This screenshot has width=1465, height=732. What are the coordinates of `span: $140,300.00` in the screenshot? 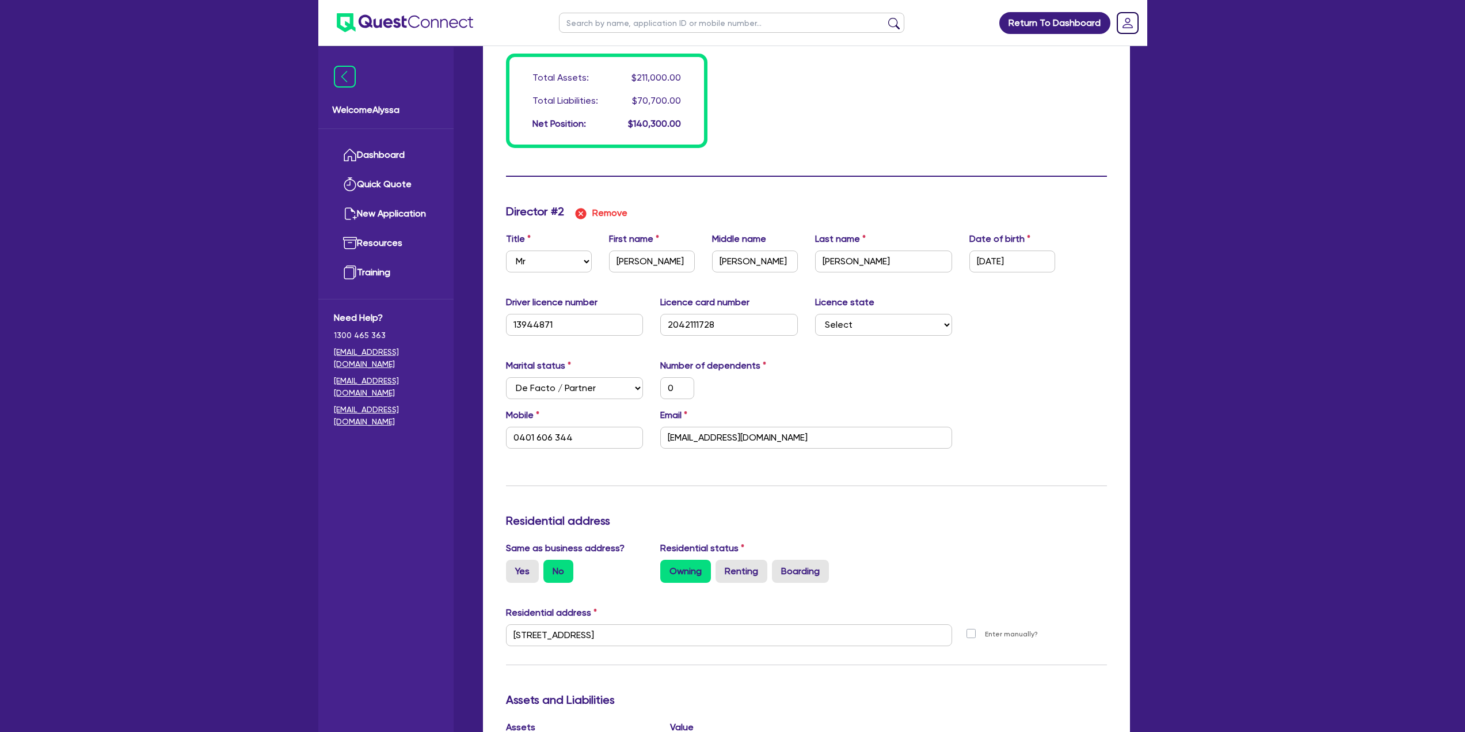 It's located at (655, 123).